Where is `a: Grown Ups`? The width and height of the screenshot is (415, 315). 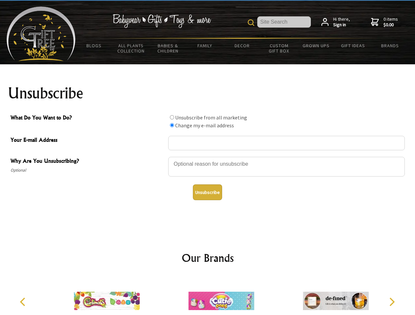
a: Grown Ups is located at coordinates (316, 46).